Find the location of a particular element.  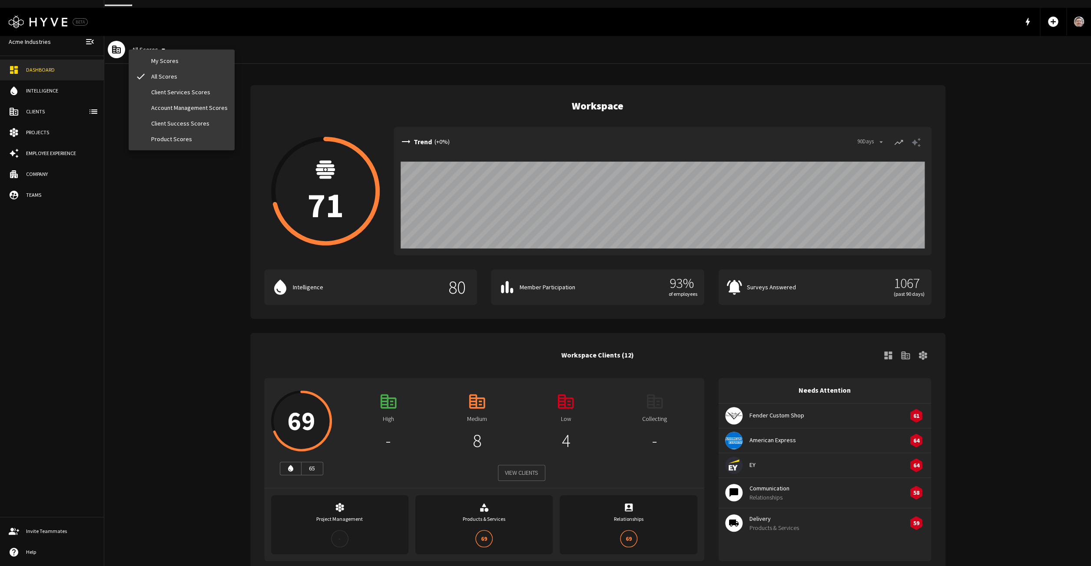

li: Client Services Scores is located at coordinates (182, 92).